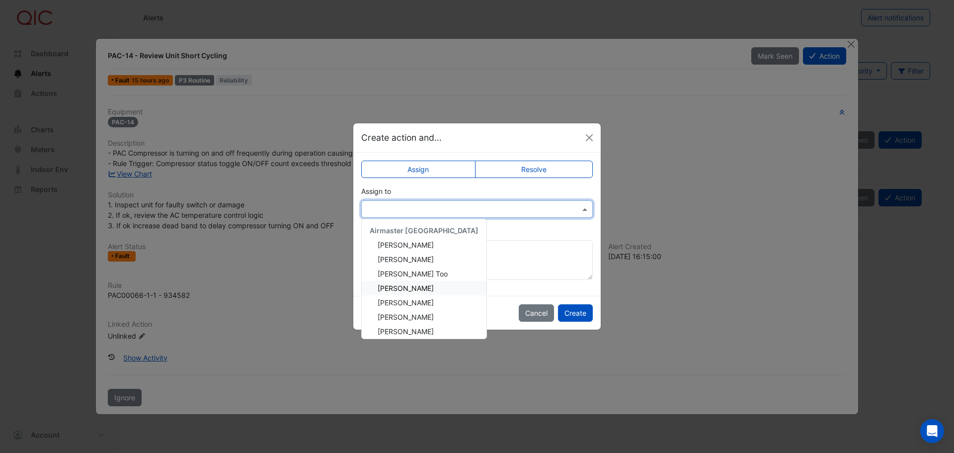  I want to click on div: Options List, so click(424, 279).